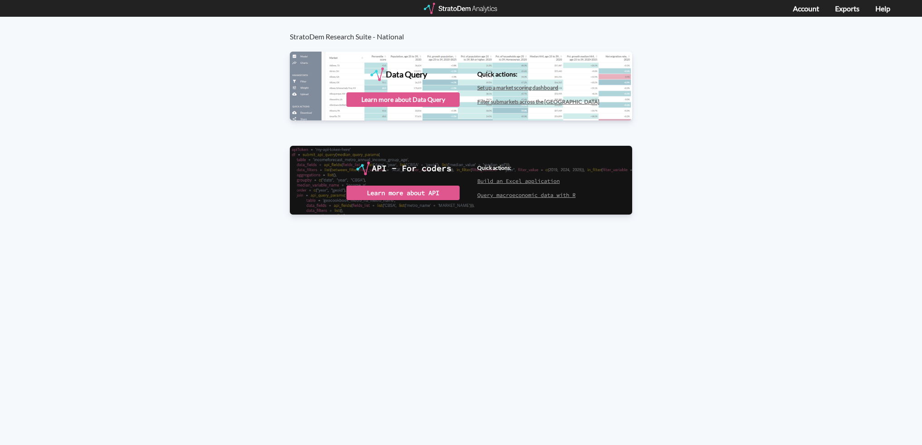 The width and height of the screenshot is (922, 445). What do you see at coordinates (465, 29) in the screenshot?
I see `h3: StratoDem Research Suite - National` at bounding box center [465, 29].